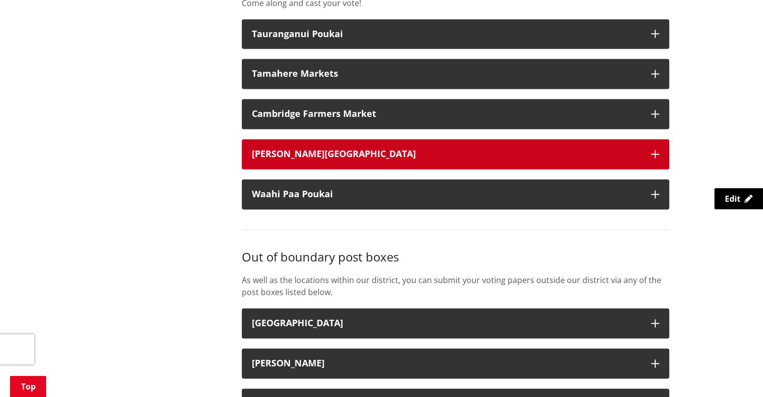 This screenshot has width=763, height=397. Describe the element at coordinates (738, 199) in the screenshot. I see `a: Edit` at that location.